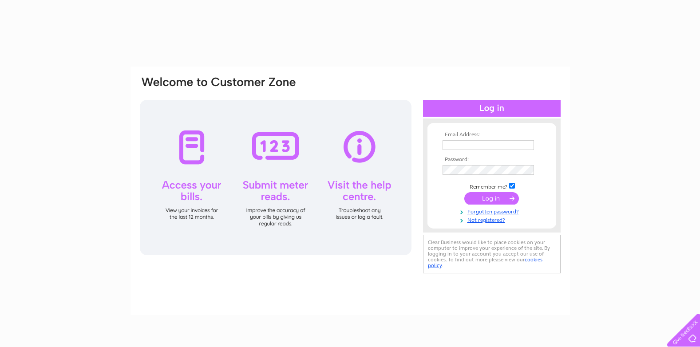 The width and height of the screenshot is (700, 347). I want to click on th: Email Address:, so click(492, 135).